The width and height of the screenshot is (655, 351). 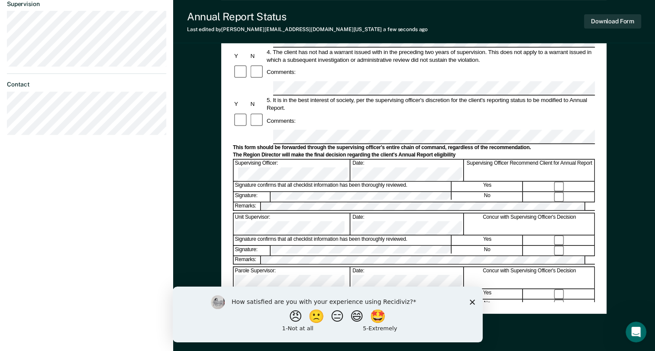 What do you see at coordinates (87, 4) in the screenshot?
I see `dt: Supervision` at bounding box center [87, 4].